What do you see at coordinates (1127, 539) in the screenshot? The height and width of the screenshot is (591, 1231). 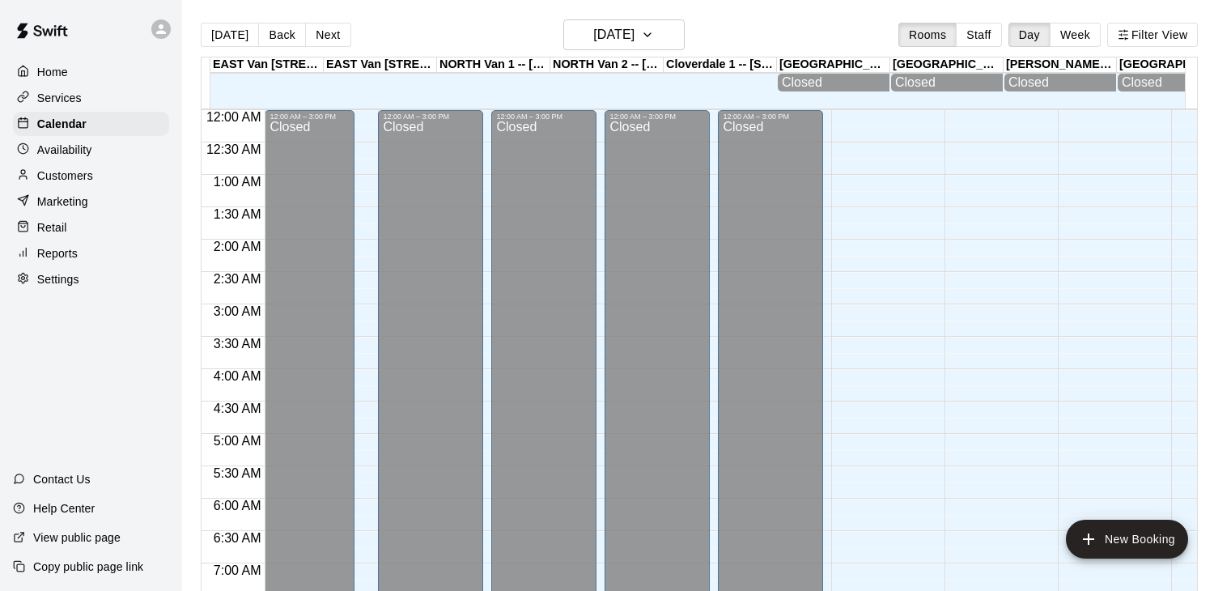 I see `button: add` at bounding box center [1127, 539].